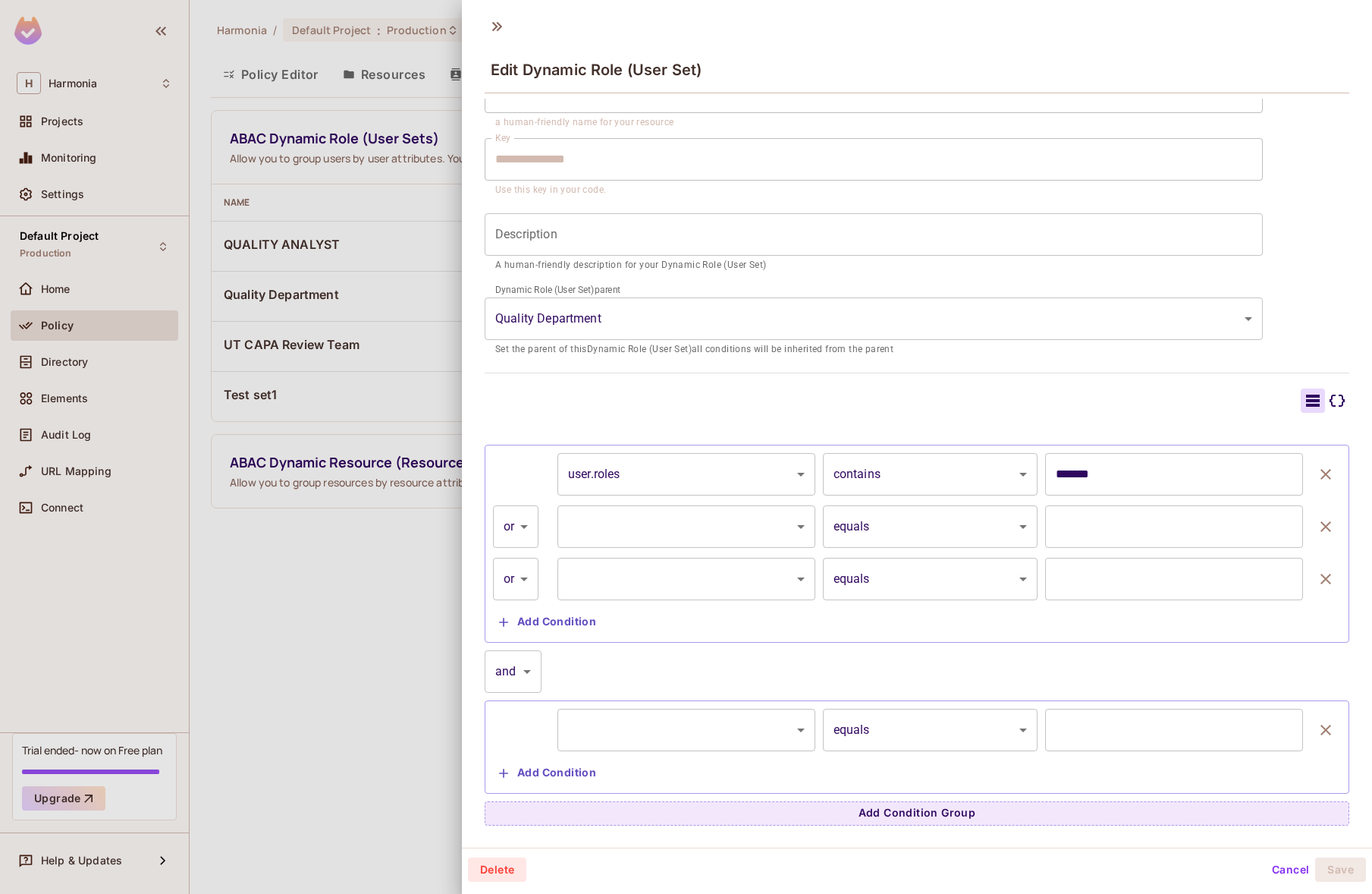 The width and height of the screenshot is (1372, 894). I want to click on p: a human-friendly name for your resource, so click(873, 123).